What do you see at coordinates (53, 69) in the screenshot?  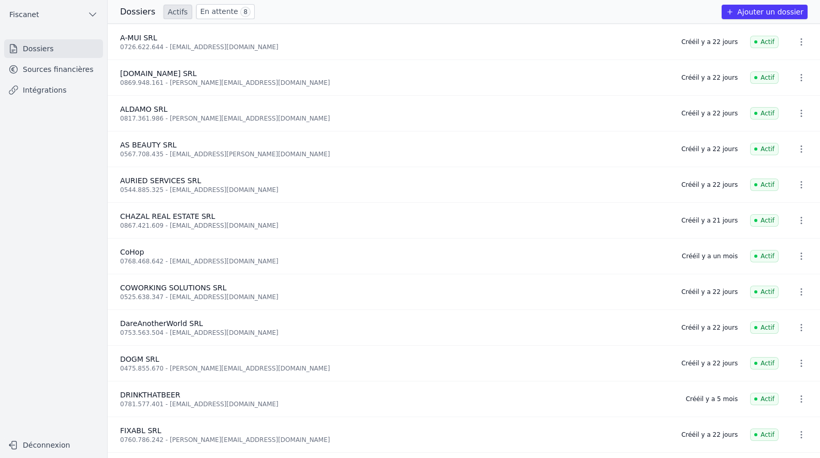 I see `a: Sources financières` at bounding box center [53, 69].